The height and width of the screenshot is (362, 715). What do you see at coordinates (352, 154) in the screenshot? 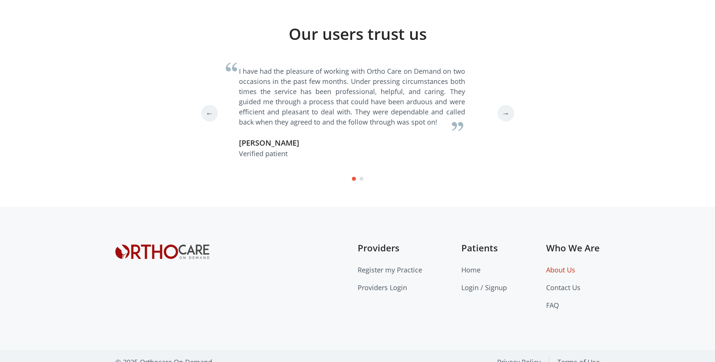
I see `p: Verified patient` at bounding box center [352, 154].